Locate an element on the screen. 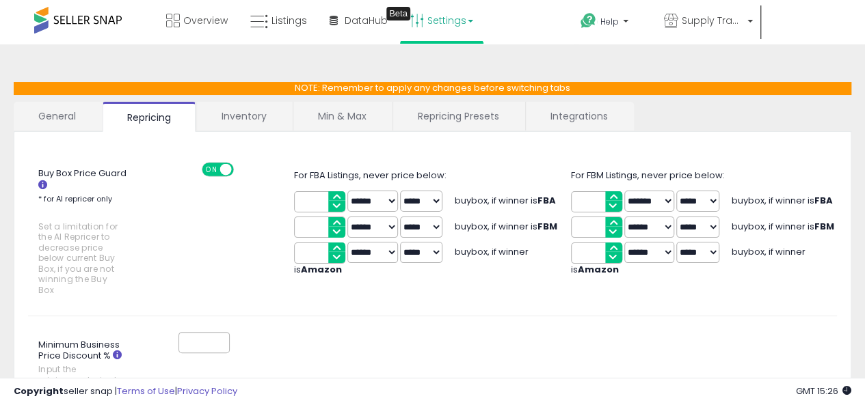 The width and height of the screenshot is (865, 405). span: 2025-09-7 15:26 GMT is located at coordinates (823, 391).